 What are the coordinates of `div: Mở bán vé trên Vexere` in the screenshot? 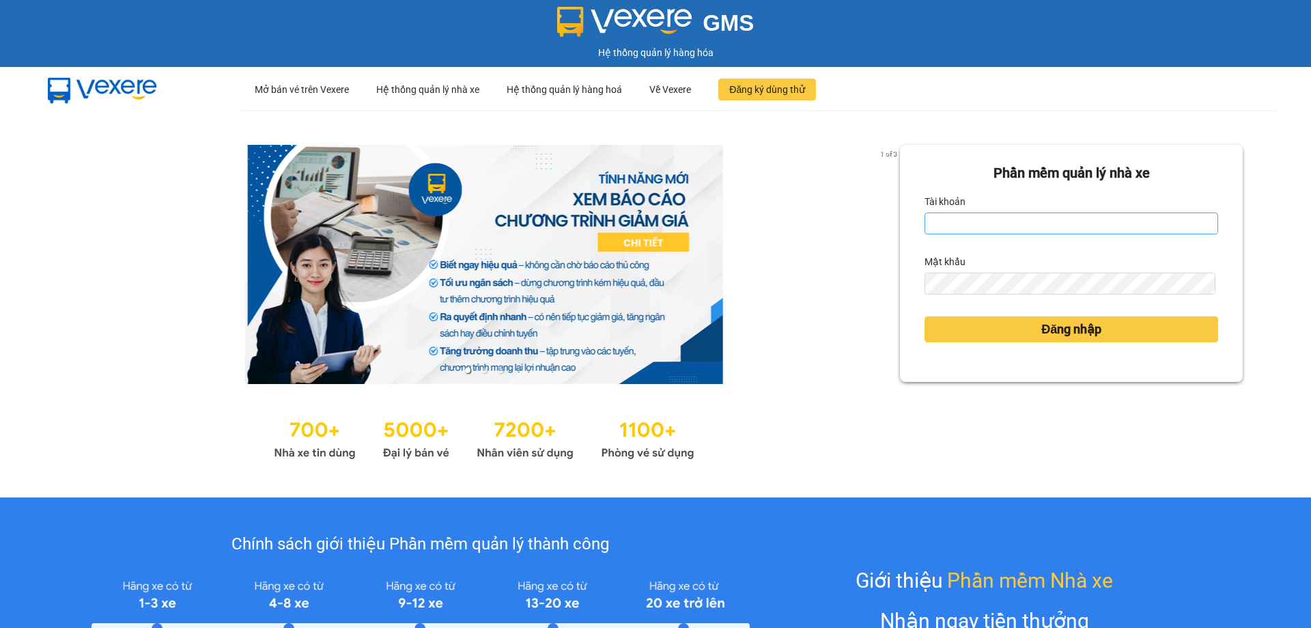 It's located at (302, 89).